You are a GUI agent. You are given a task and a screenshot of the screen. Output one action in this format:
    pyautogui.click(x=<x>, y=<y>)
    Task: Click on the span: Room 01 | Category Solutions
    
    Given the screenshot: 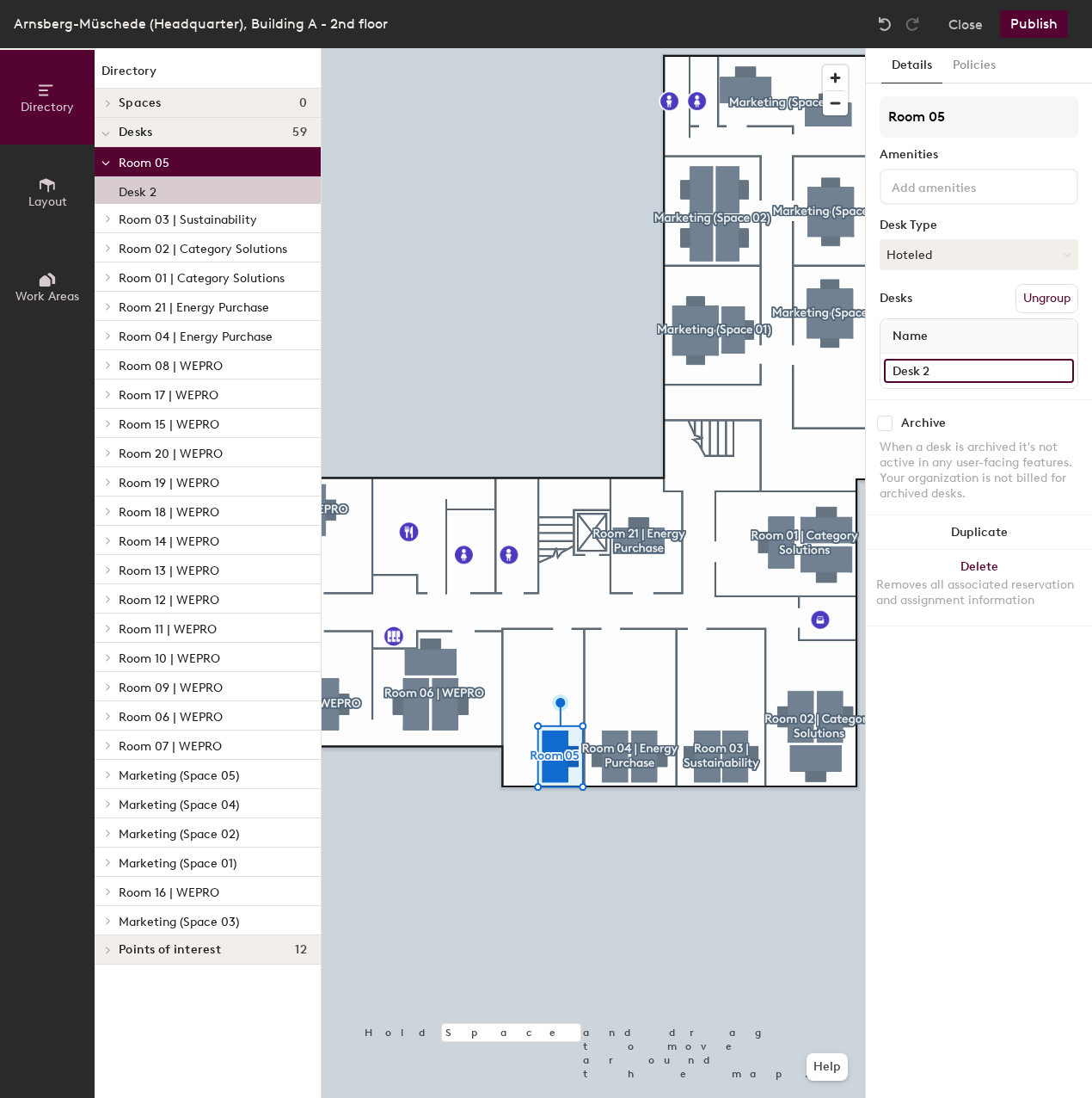 What is the action you would take?
    pyautogui.click(x=201, y=278)
    